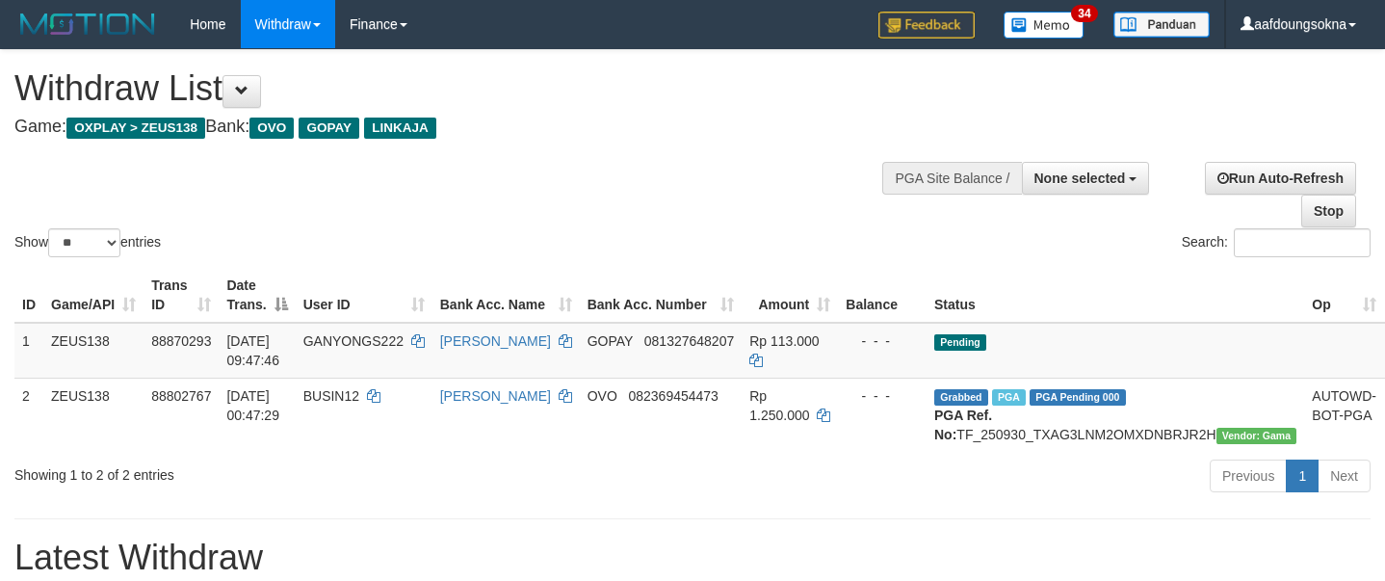  I want to click on span: None selected, so click(1080, 178).